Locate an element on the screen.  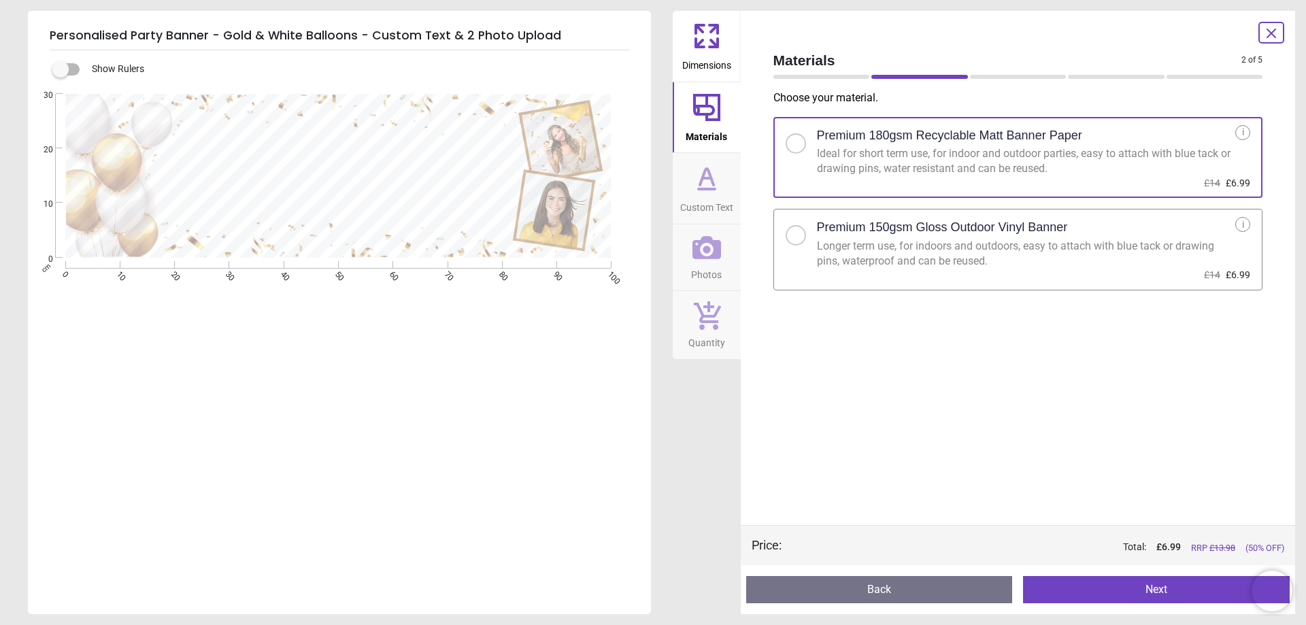
span: Photos is located at coordinates (706, 272).